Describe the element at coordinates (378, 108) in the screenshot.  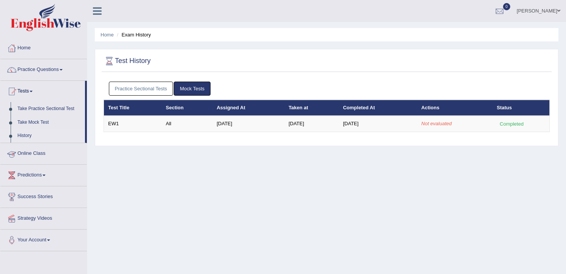
I see `th: Completed At` at that location.